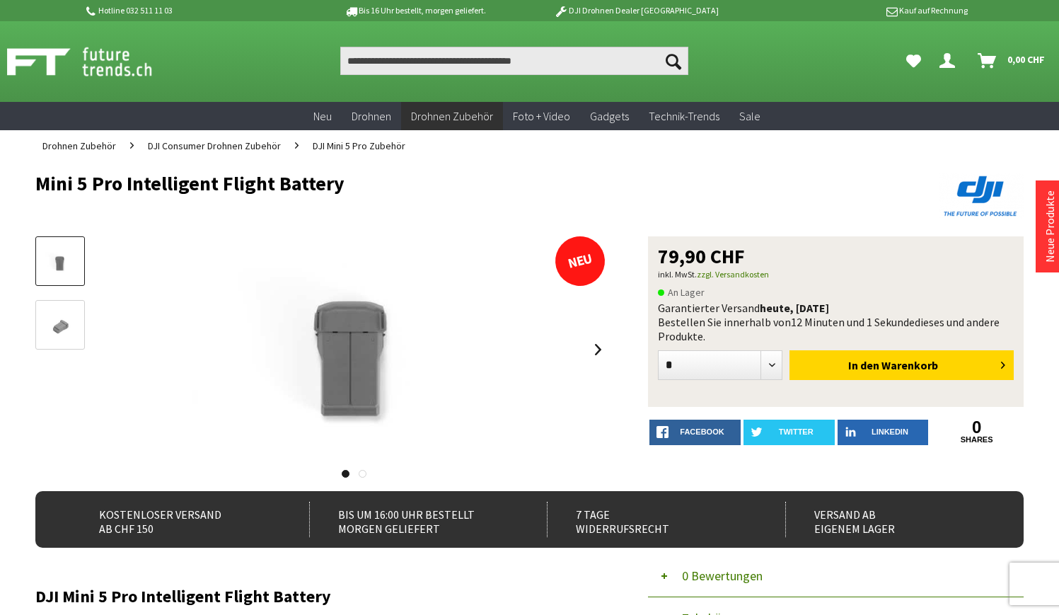  I want to click on span: An Lager, so click(681, 292).